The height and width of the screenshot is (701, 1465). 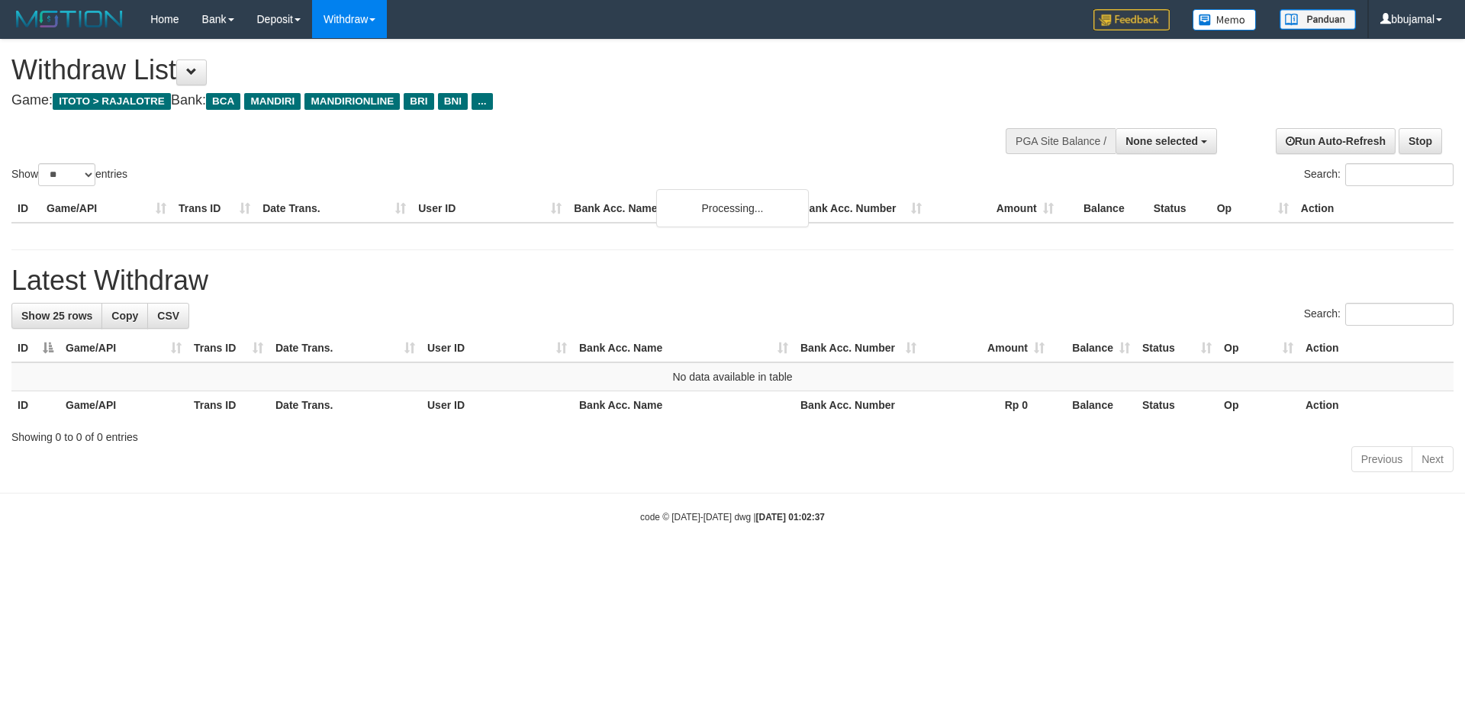 I want to click on th: ID: activate to sort column descending, so click(x=35, y=348).